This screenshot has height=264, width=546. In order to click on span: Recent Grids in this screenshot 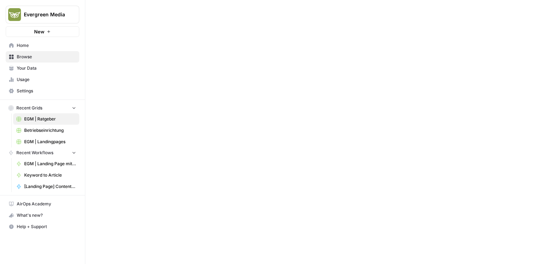, I will do `click(29, 108)`.